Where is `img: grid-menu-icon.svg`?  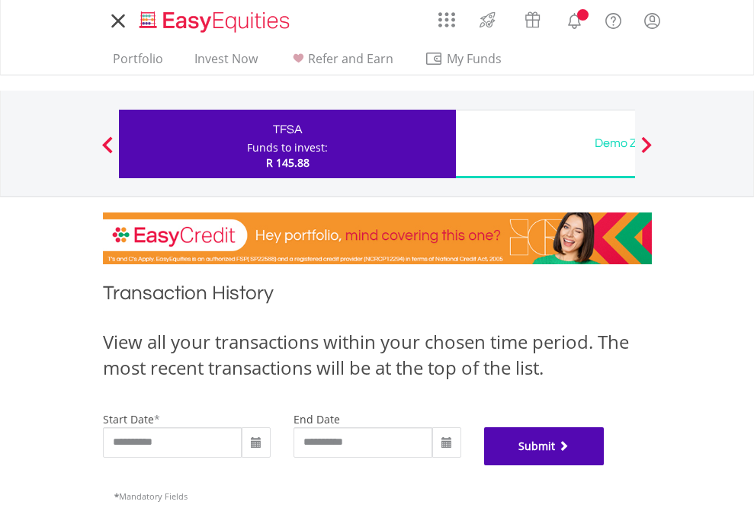
img: grid-menu-icon.svg is located at coordinates (447, 20).